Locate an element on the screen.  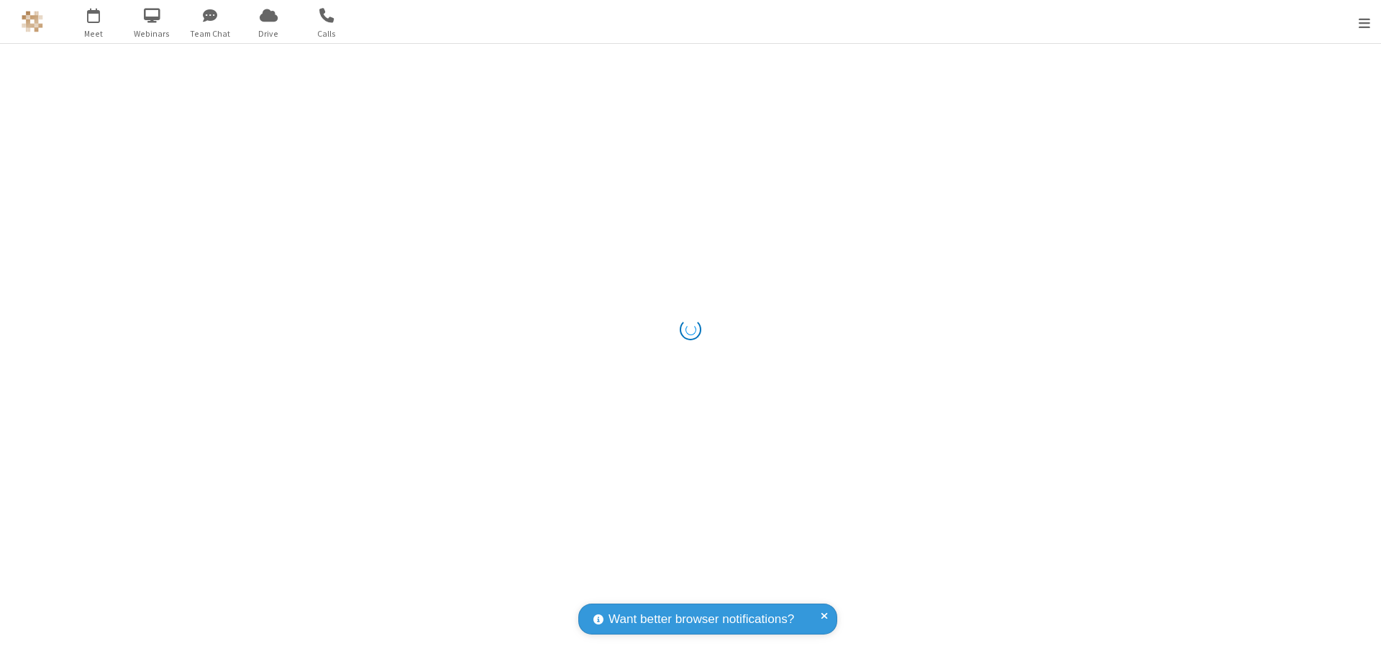
span: Want better browser notifications? is located at coordinates (701, 619).